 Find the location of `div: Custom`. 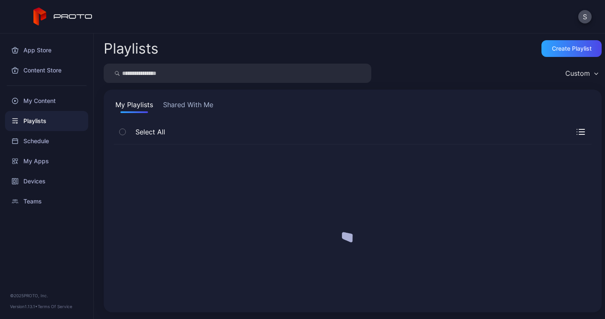

div: Custom is located at coordinates (577, 73).